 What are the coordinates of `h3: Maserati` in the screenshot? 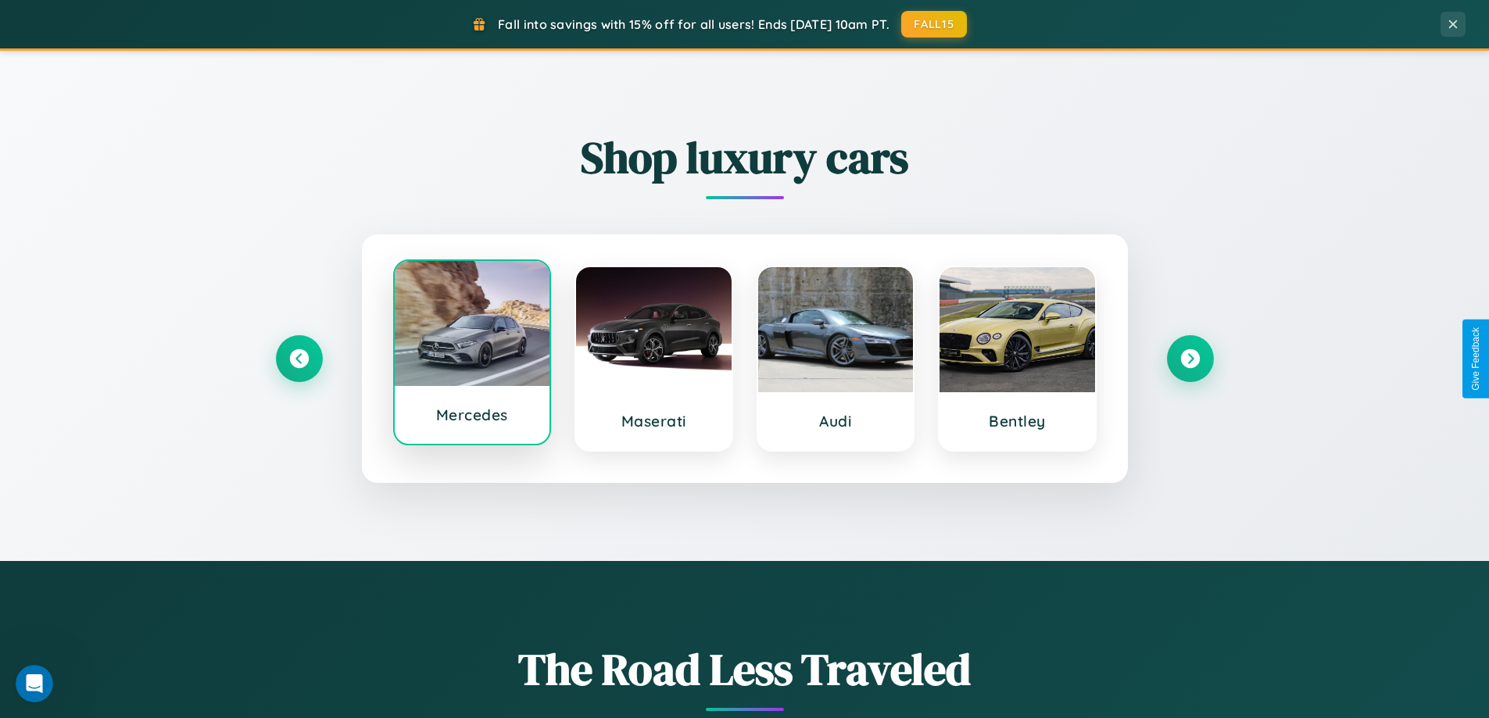 It's located at (653, 421).